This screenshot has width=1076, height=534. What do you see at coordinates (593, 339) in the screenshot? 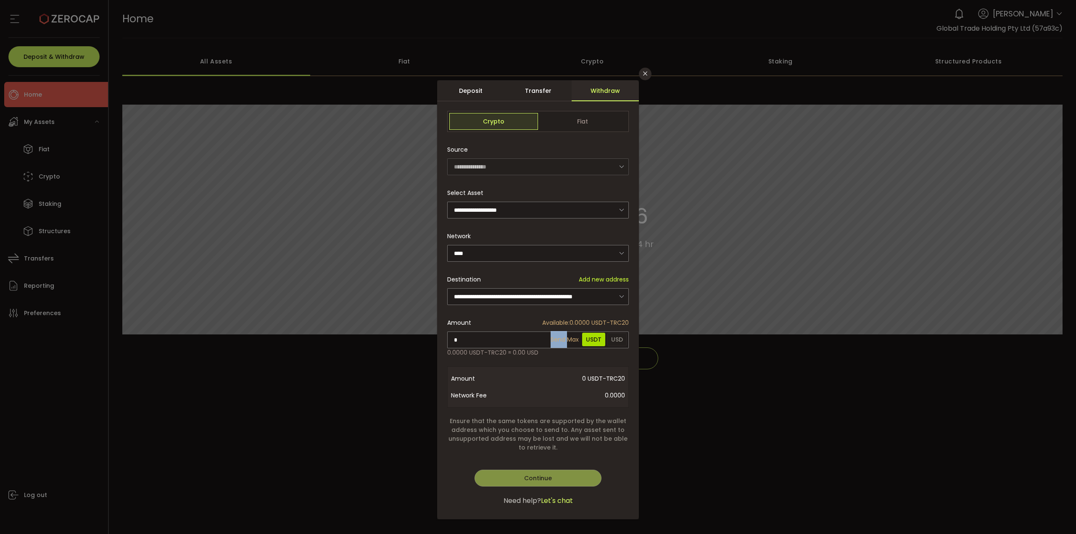
I see `span: USDT` at bounding box center [593, 339].